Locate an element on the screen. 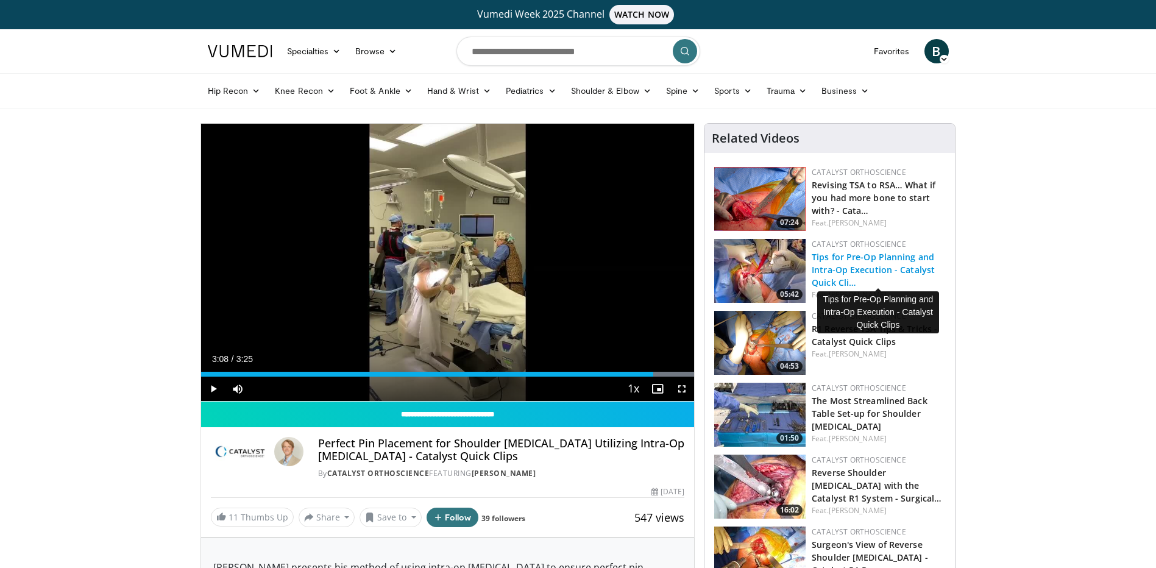  a: Spine is located at coordinates (682, 91).